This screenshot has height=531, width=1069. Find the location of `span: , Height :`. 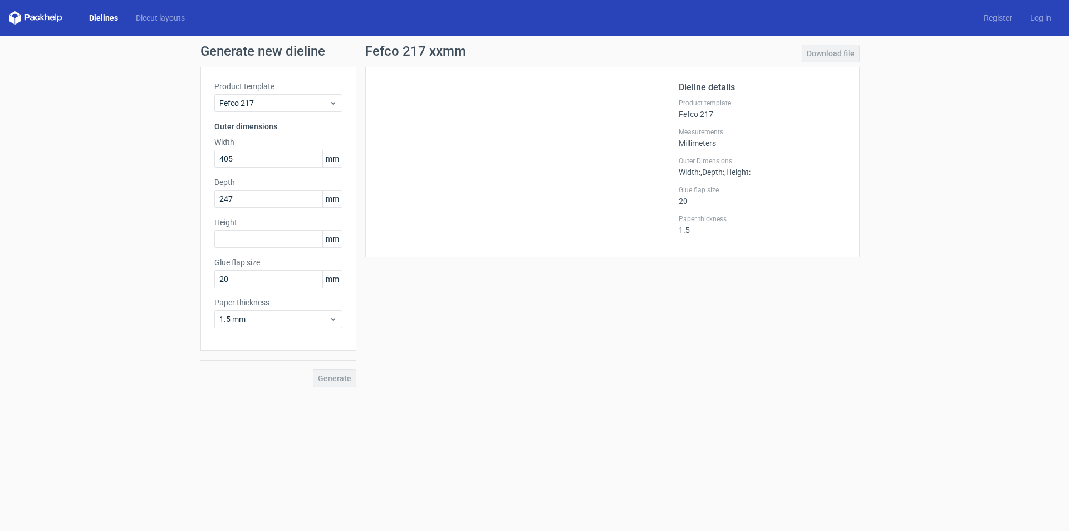

span: , Height : is located at coordinates (737, 172).